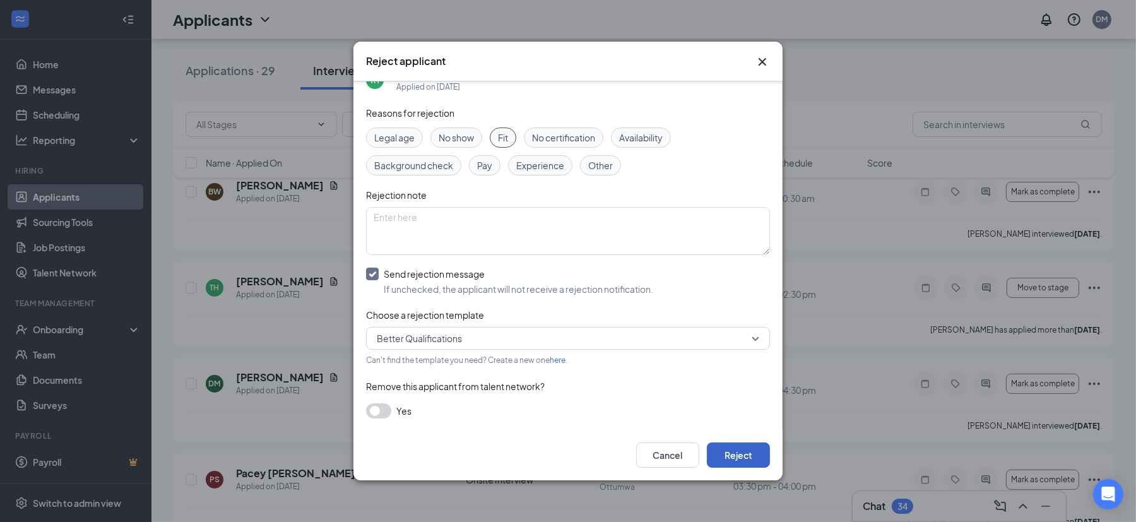 This screenshot has width=1136, height=522. Describe the element at coordinates (668, 455) in the screenshot. I see `button: Cancel` at that location.